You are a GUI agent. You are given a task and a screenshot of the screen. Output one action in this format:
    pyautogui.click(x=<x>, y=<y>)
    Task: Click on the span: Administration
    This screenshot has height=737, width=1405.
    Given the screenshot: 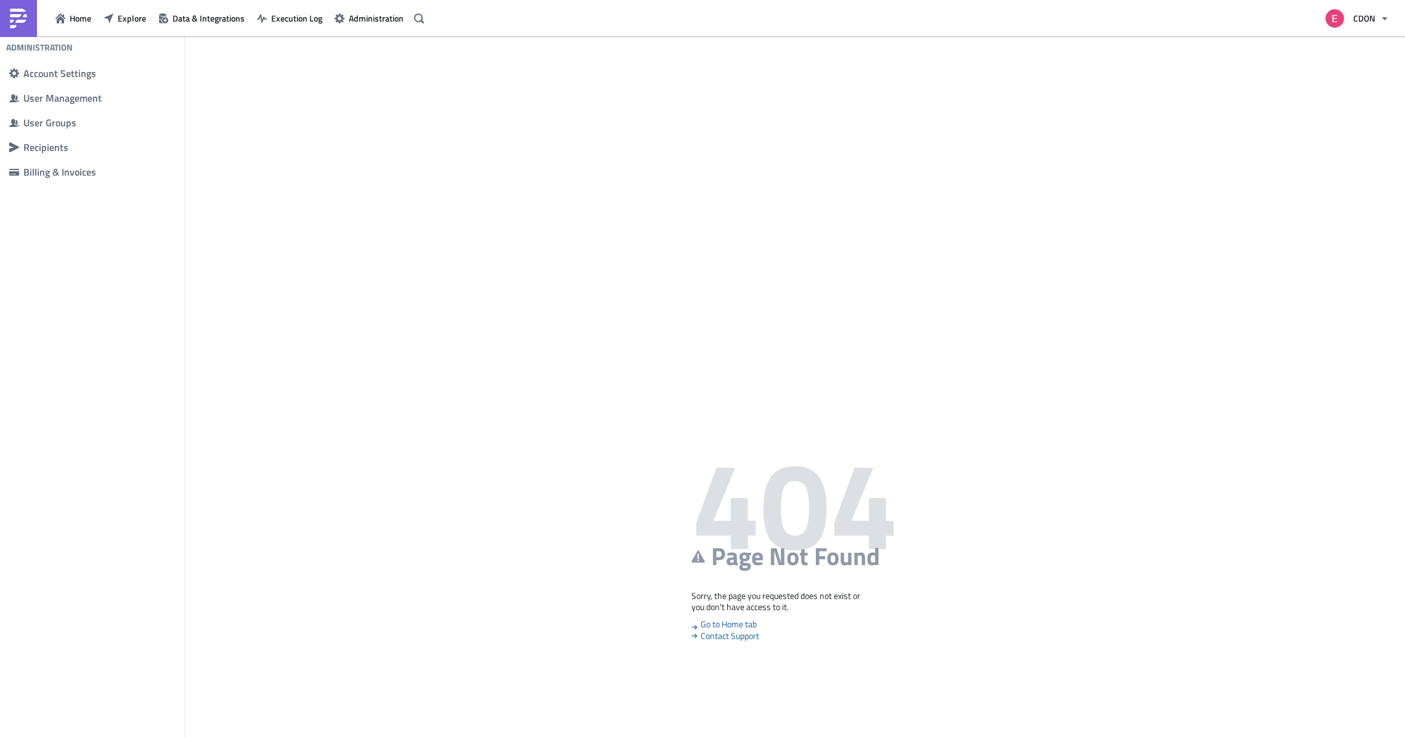 What is the action you would take?
    pyautogui.click(x=376, y=18)
    